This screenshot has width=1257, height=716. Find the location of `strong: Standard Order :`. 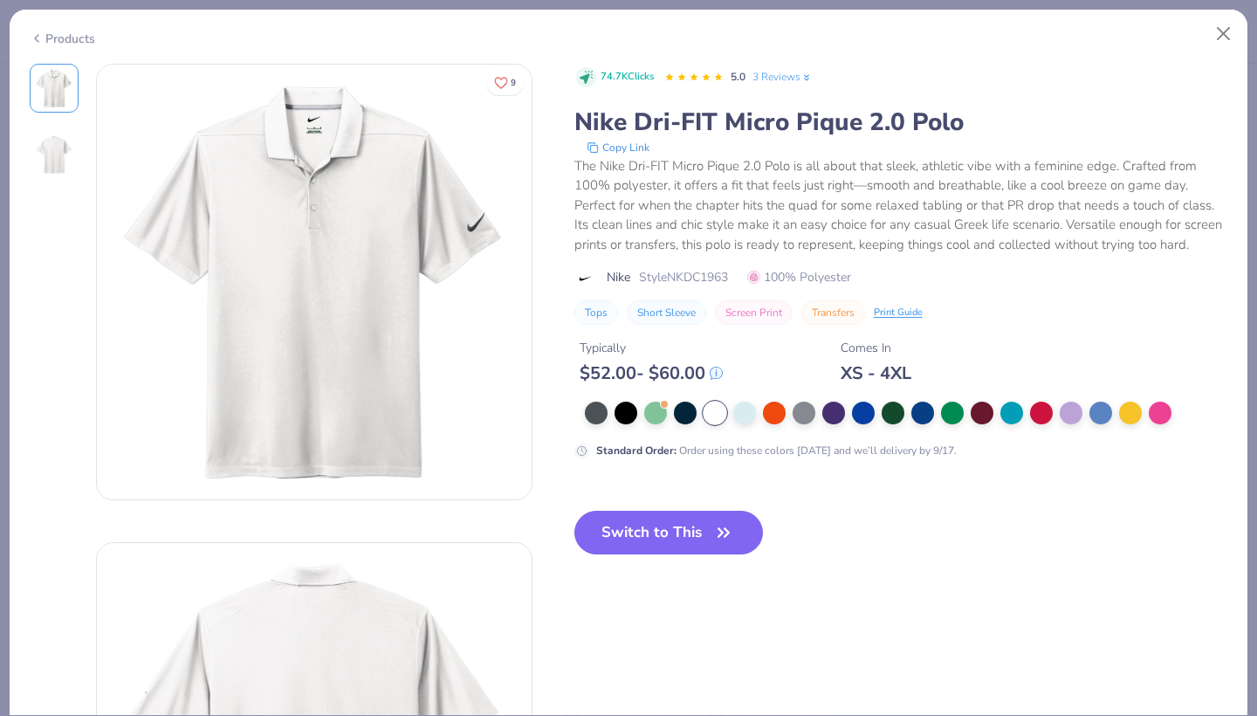

strong: Standard Order : is located at coordinates (636, 450).